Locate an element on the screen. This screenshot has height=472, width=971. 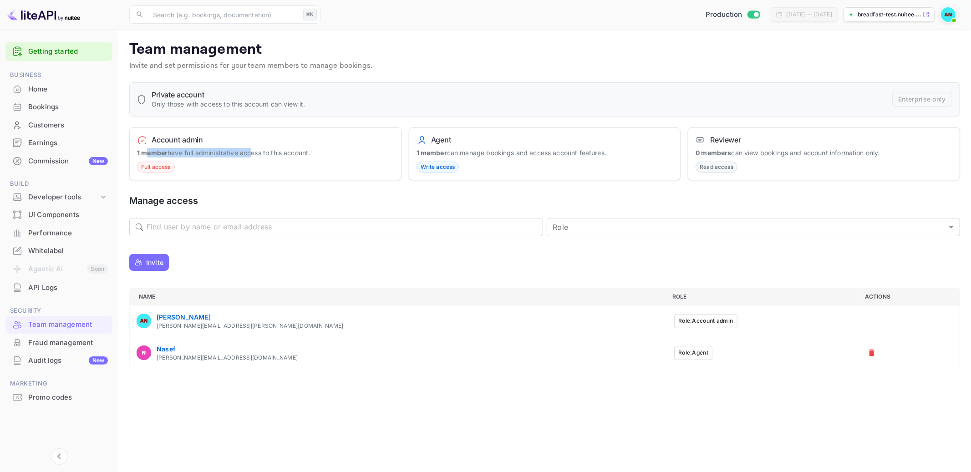
button: Role:Agent is located at coordinates (693, 353).